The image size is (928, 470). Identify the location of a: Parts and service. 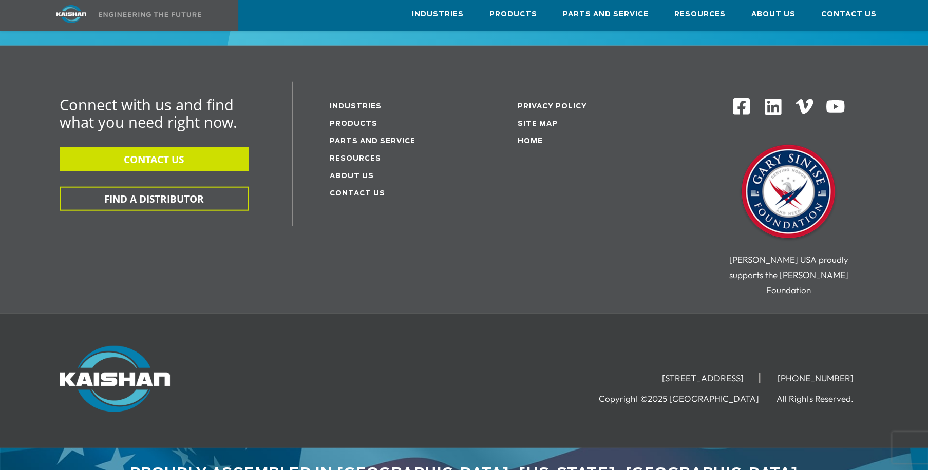
(372, 141).